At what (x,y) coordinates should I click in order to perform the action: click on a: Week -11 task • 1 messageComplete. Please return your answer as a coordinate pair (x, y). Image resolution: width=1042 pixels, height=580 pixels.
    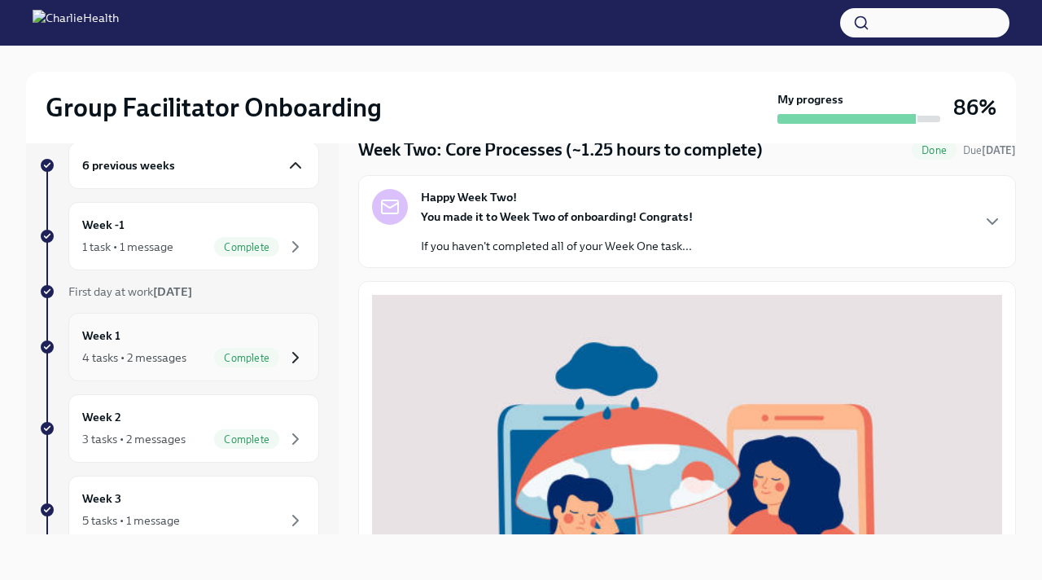
    Looking at the image, I should click on (179, 236).